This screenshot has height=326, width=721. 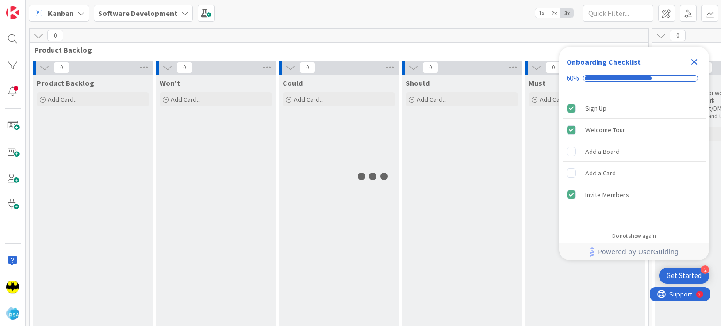 I want to click on div: Invite Members is complete., so click(x=634, y=195).